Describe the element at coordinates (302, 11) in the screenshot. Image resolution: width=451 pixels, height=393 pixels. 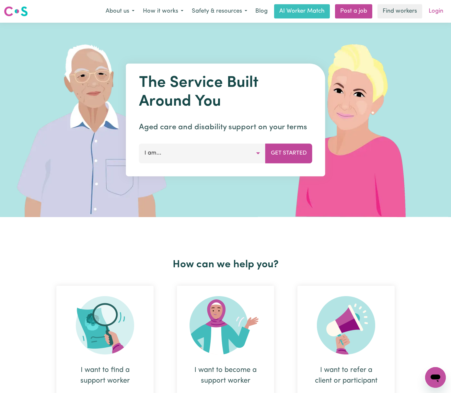
I see `a: AI Worker Match` at that location.